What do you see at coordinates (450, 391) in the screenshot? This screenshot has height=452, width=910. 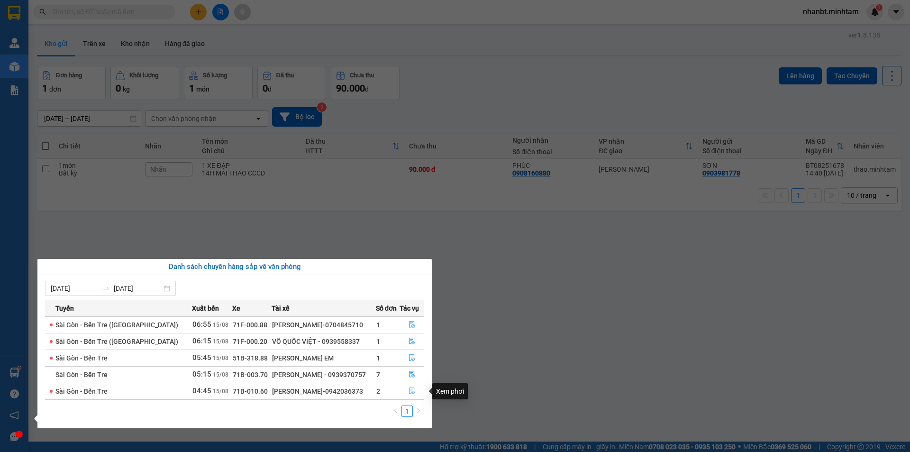 I see `div: Xem phơi` at bounding box center [450, 391].